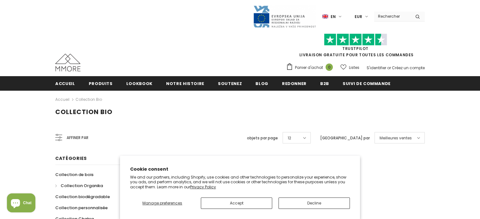 The width and height of the screenshot is (480, 219). What do you see at coordinates (355, 48) in the screenshot?
I see `a: TrustPilot` at bounding box center [355, 48].